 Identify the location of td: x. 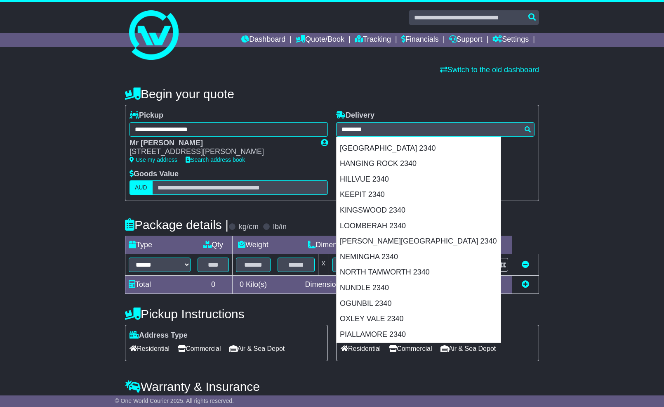
(323, 265).